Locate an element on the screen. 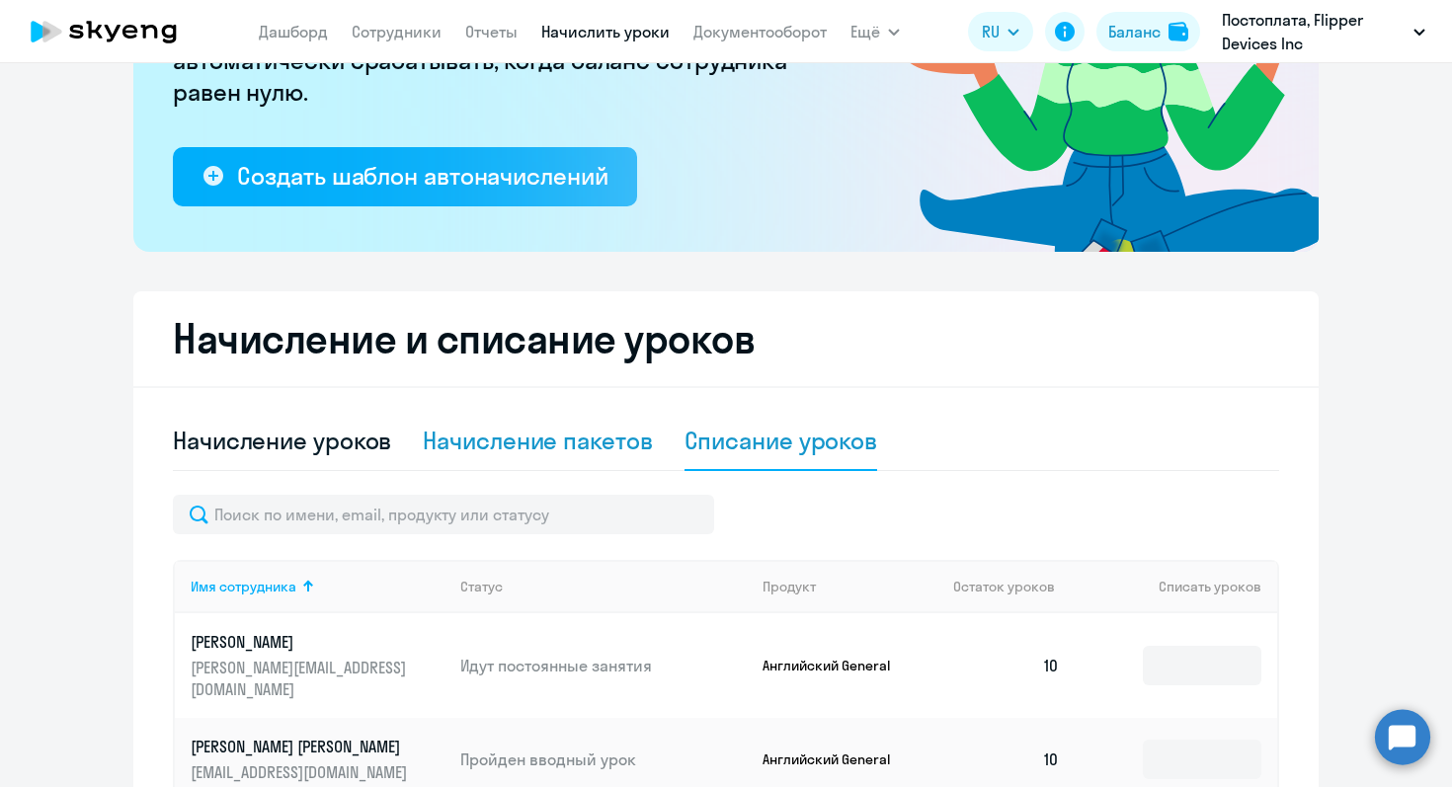 The height and width of the screenshot is (787, 1452). h2: Начисление и списание уроков is located at coordinates (726, 339).